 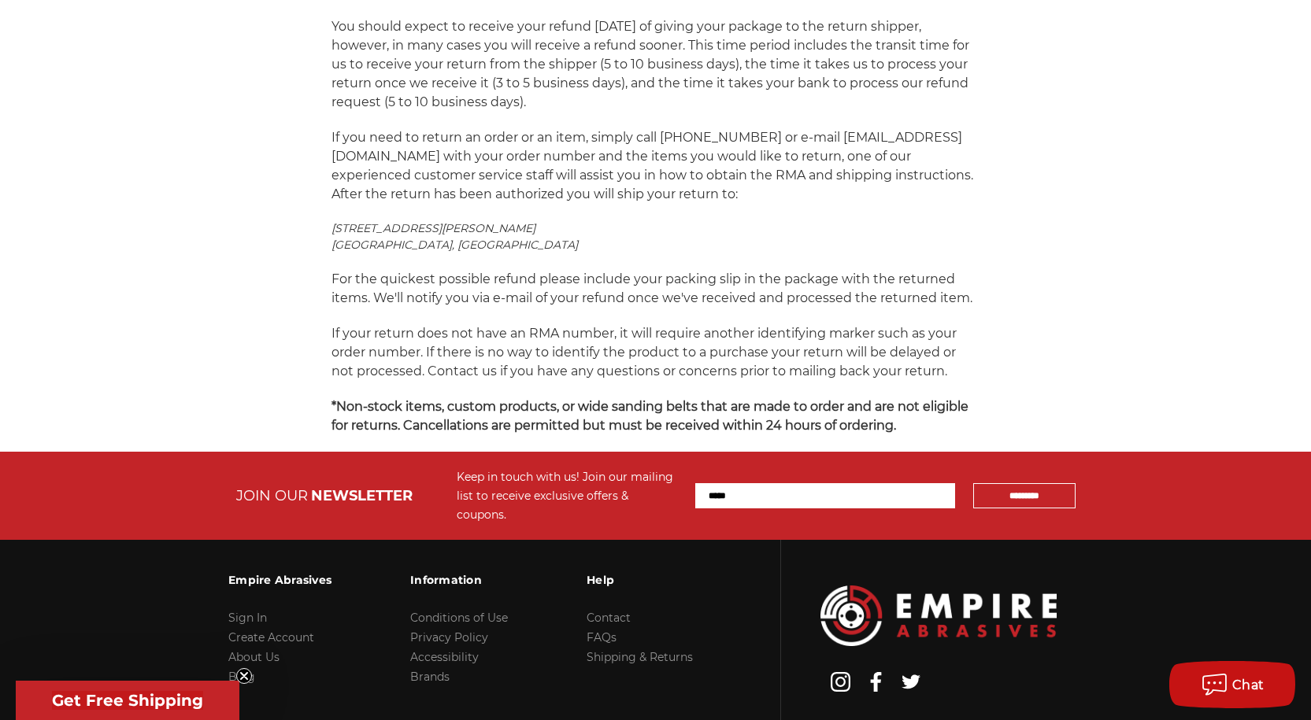 What do you see at coordinates (459, 618) in the screenshot?
I see `a: Conditions of Use` at bounding box center [459, 618].